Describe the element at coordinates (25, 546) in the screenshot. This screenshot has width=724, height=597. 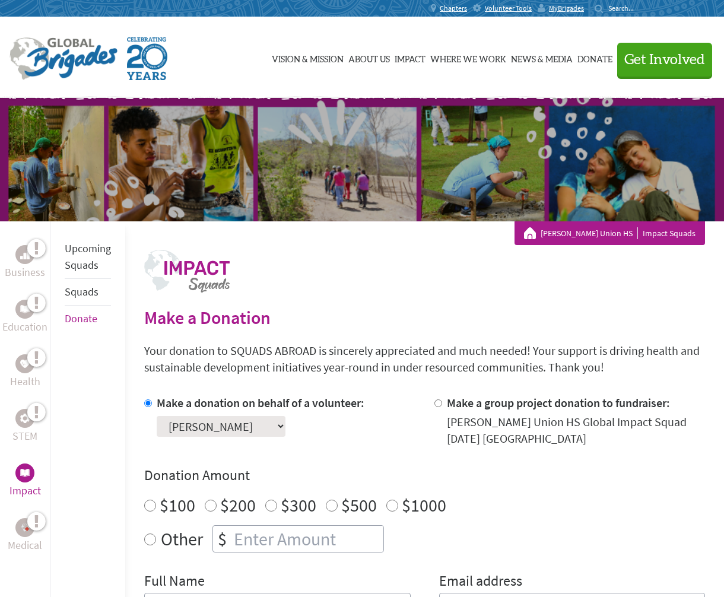
I see `p: Medical` at that location.